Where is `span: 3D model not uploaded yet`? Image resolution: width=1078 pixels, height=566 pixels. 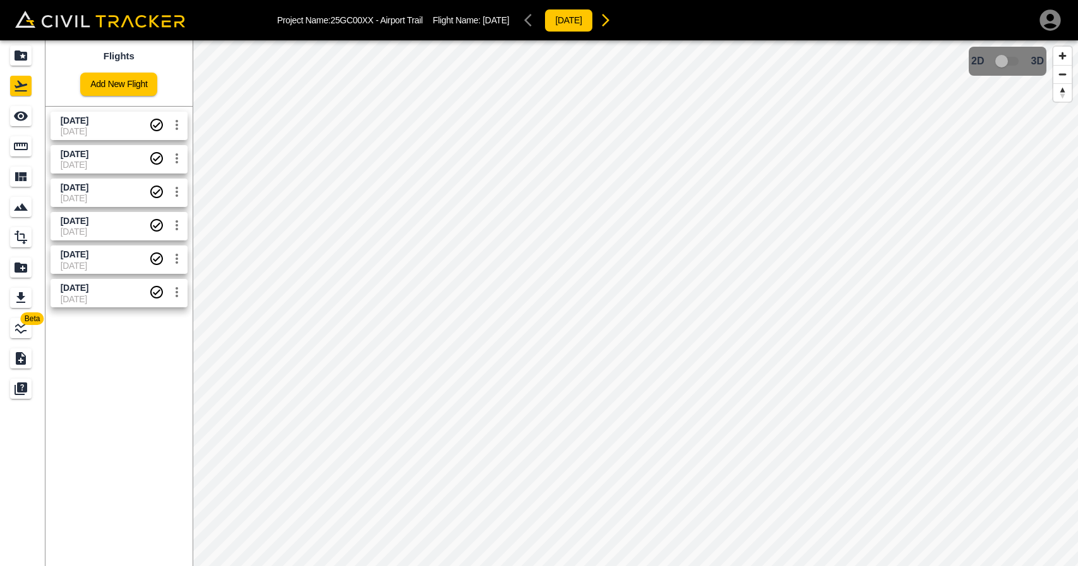 span: 3D model not uploaded yet is located at coordinates (1007, 61).